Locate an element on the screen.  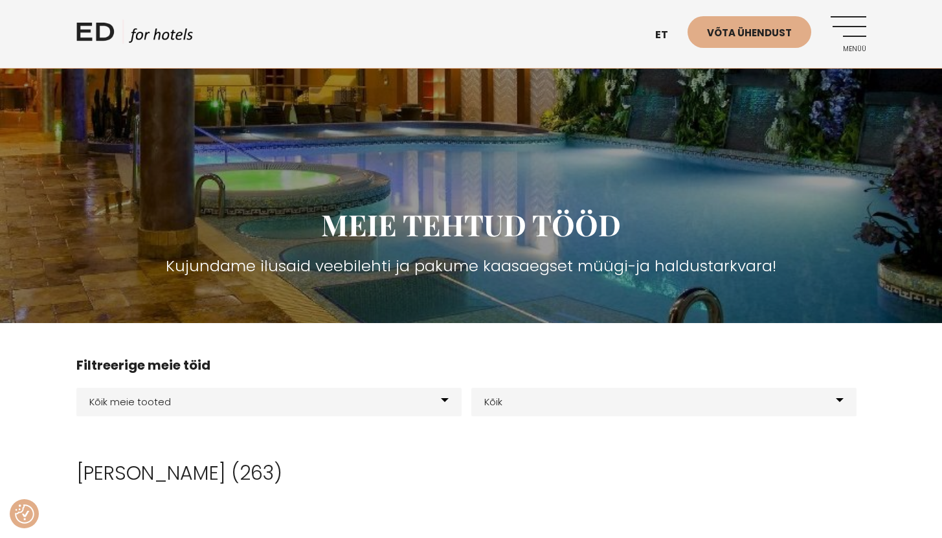
a: ED HOTELS is located at coordinates (135, 36).